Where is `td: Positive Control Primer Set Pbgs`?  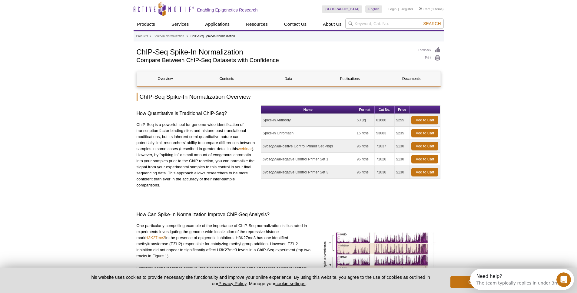
td: Positive Control Primer Set Pbgs is located at coordinates (308, 146).